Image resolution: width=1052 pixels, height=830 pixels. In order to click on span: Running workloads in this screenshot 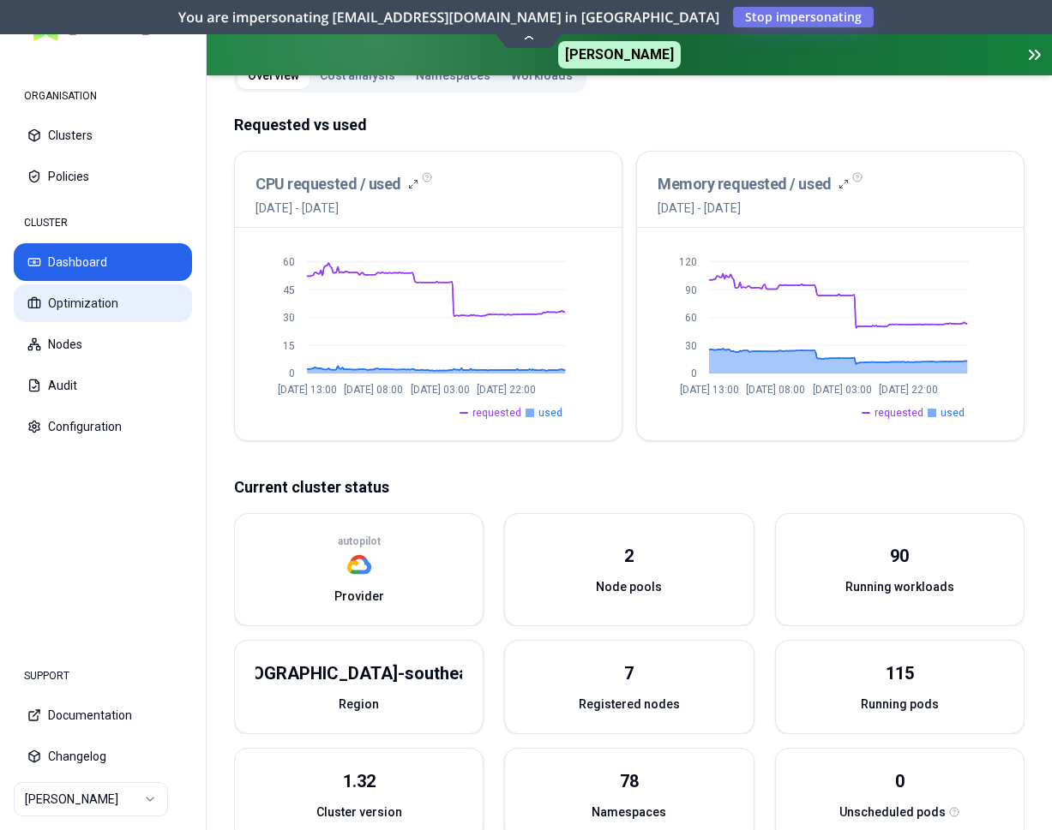, I will do `click(899, 587)`.